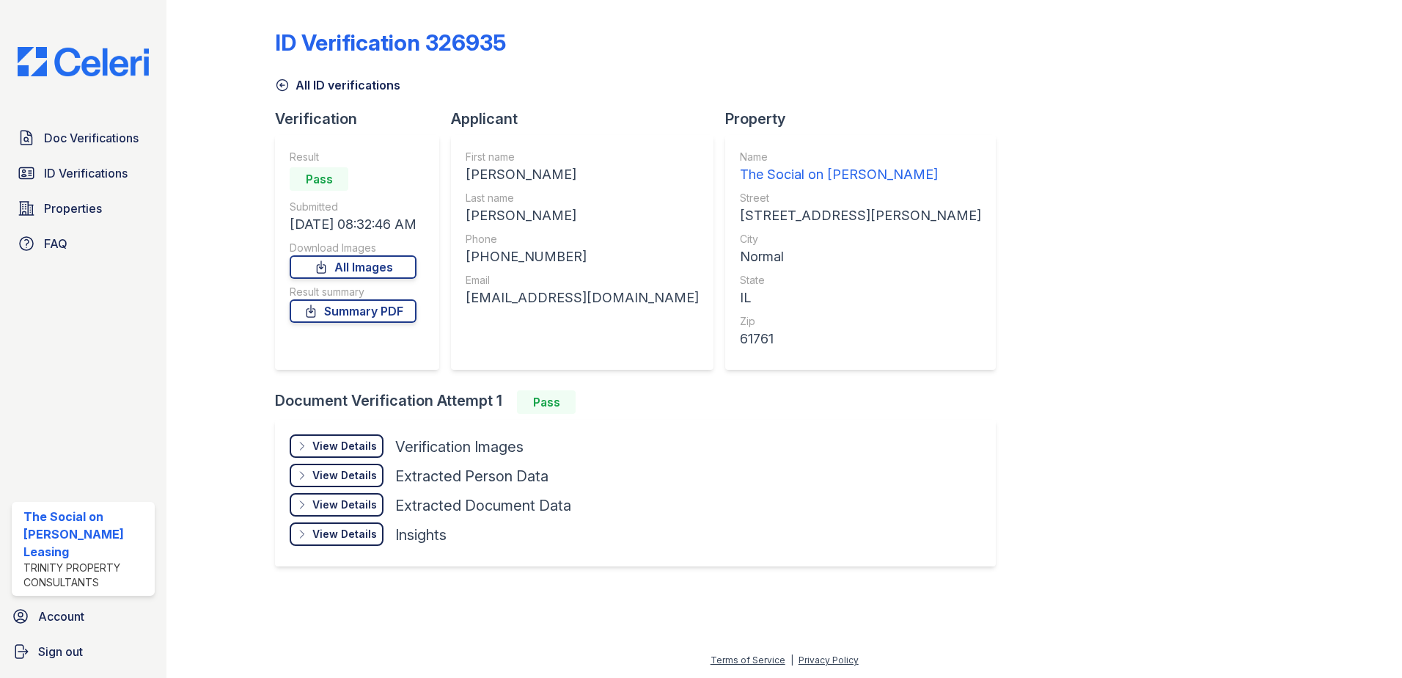 Image resolution: width=1402 pixels, height=678 pixels. Describe the element at coordinates (582, 280) in the screenshot. I see `div: Email` at that location.